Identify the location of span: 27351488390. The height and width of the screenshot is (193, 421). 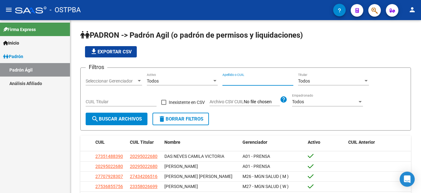
(109, 156).